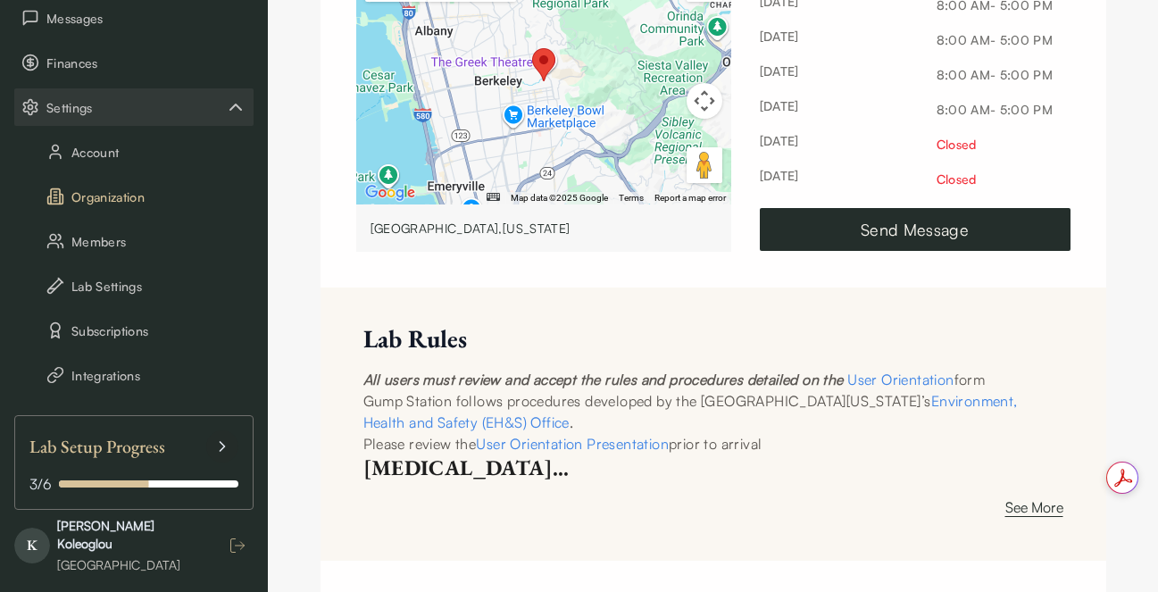 This screenshot has width=1158, height=592. Describe the element at coordinates (390, 193) in the screenshot. I see `img: Google` at that location.